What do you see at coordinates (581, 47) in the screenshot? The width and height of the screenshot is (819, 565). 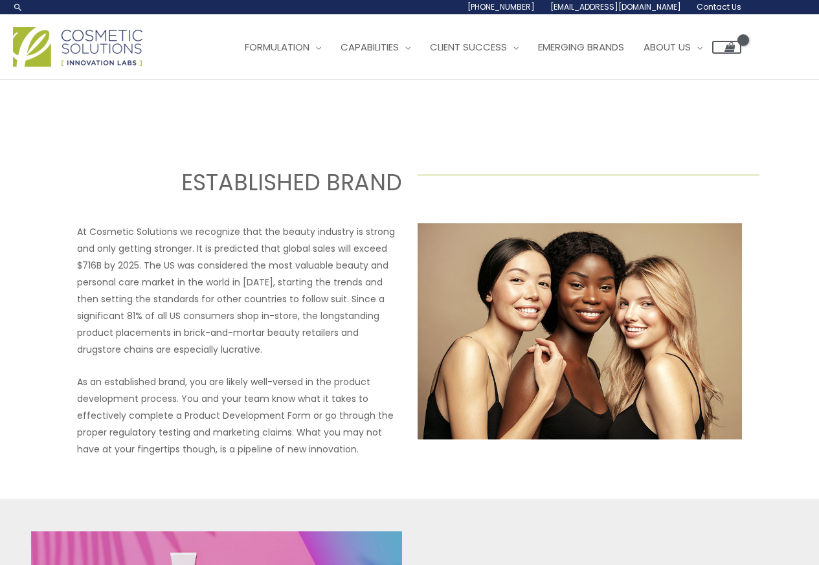 I see `span: Emerging Brands` at bounding box center [581, 47].